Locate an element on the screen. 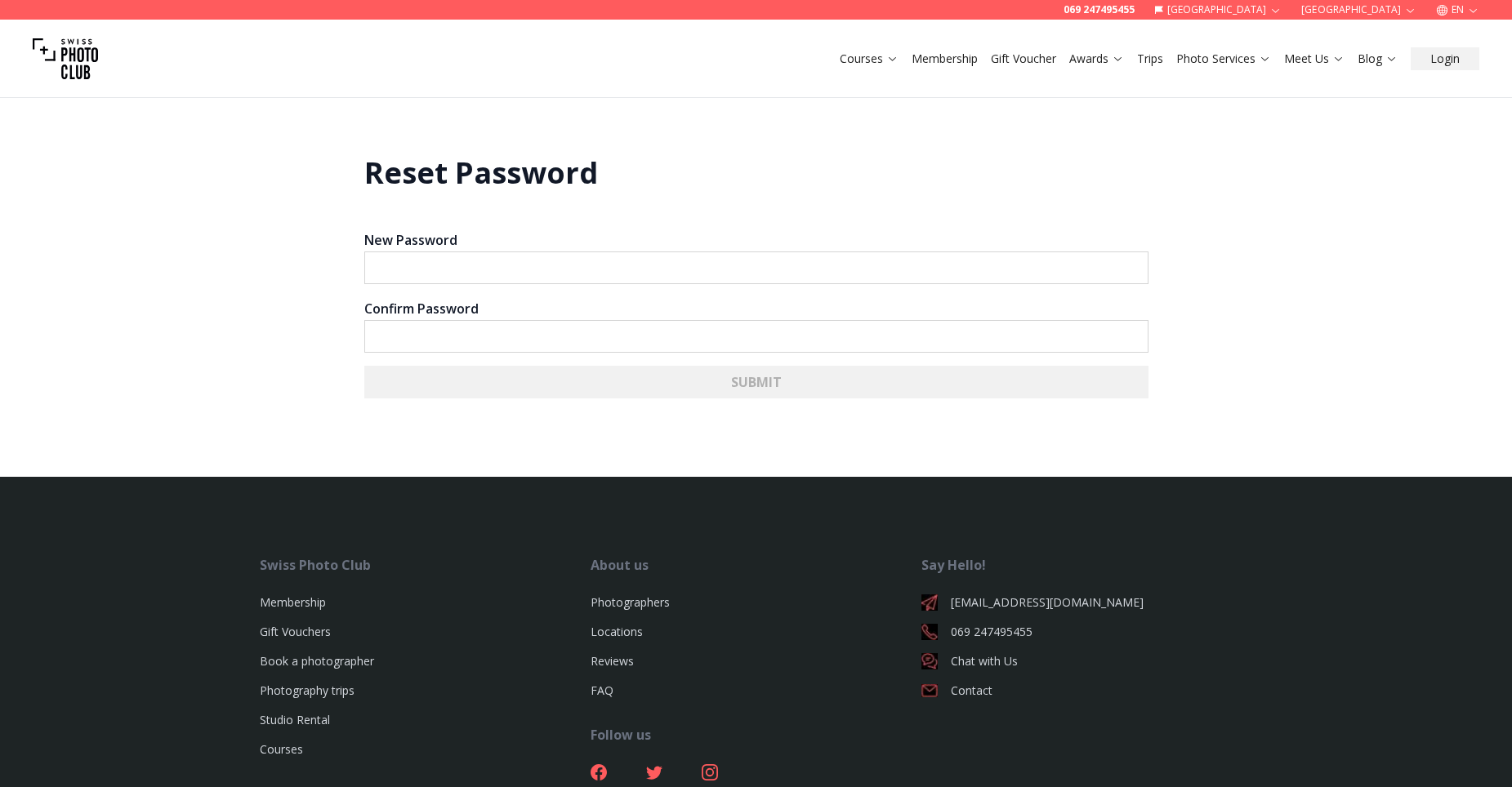 This screenshot has height=787, width=1512. strong: New Password is located at coordinates (411, 240).